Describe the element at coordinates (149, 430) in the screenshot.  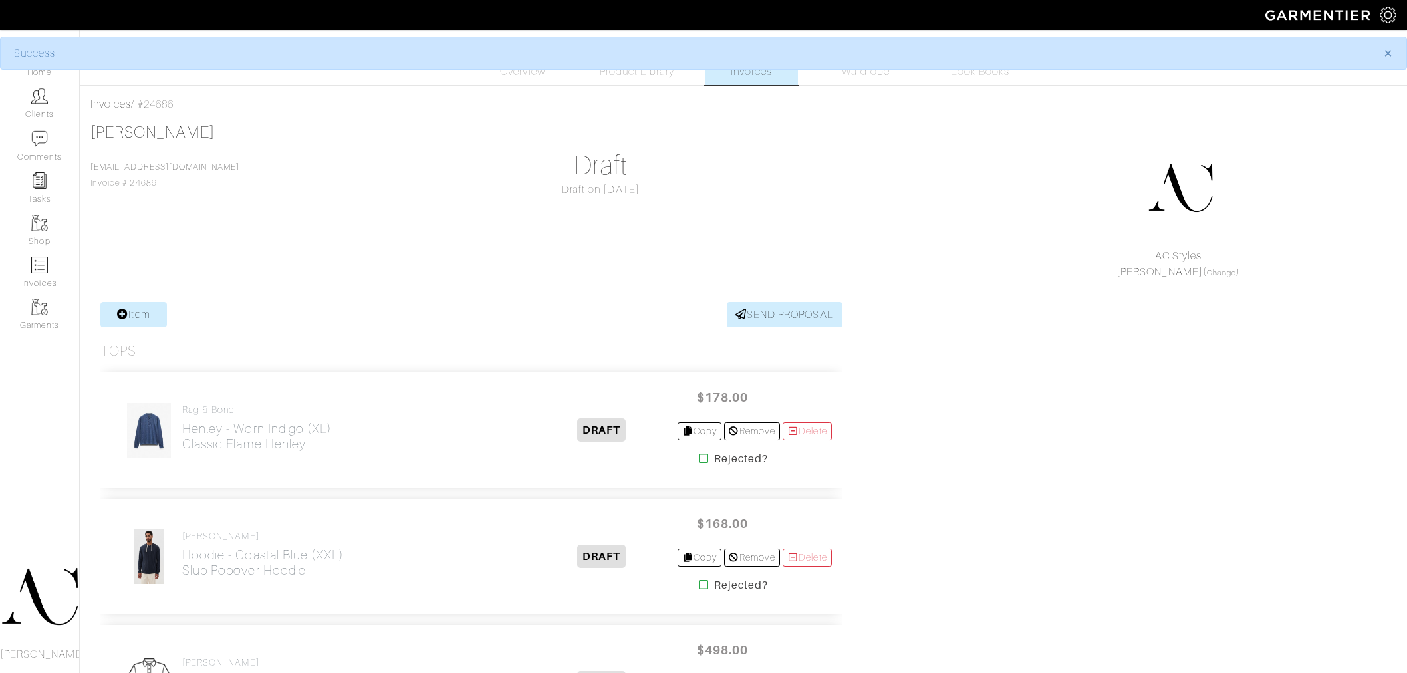
I see `img: 5Lp5C64EqMvyFJbut9FoAj4H` at that location.